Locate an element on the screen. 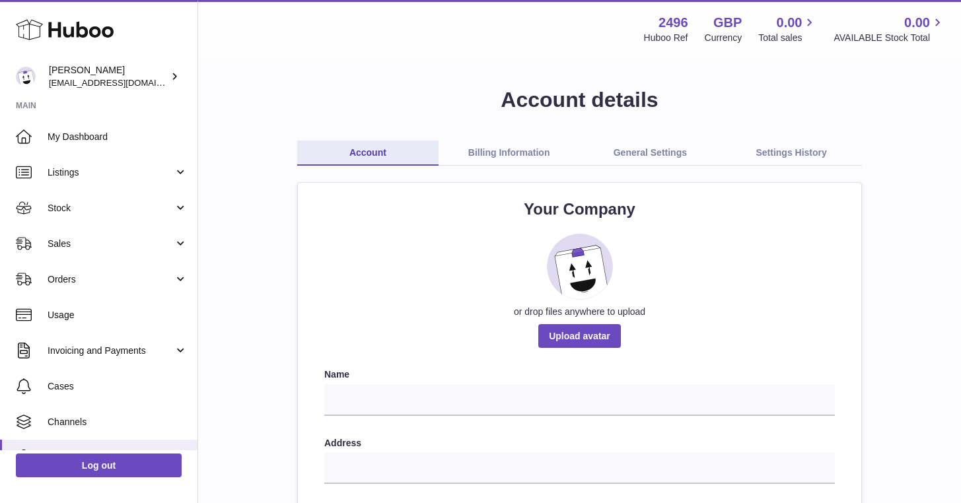 Image resolution: width=961 pixels, height=503 pixels. a: Account is located at coordinates (368, 153).